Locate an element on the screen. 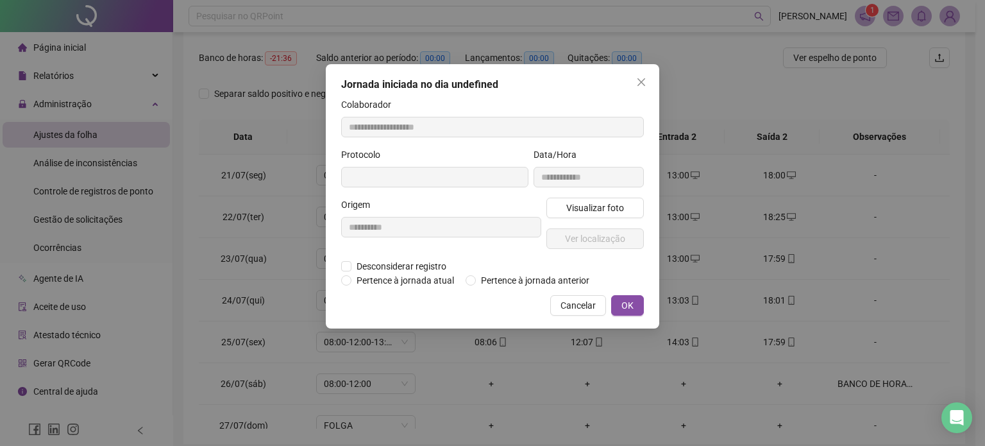 The image size is (985, 446). button: Ver localização is located at coordinates (595, 239).